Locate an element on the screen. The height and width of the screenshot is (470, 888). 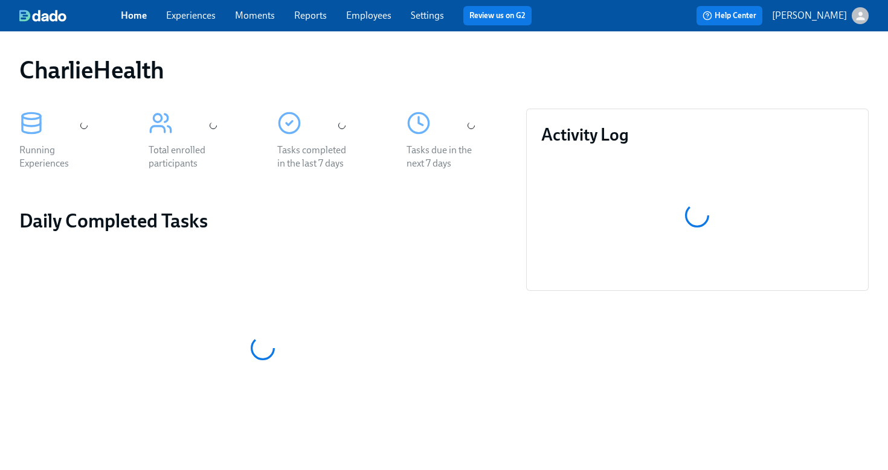
a: Experiences is located at coordinates (191, 15).